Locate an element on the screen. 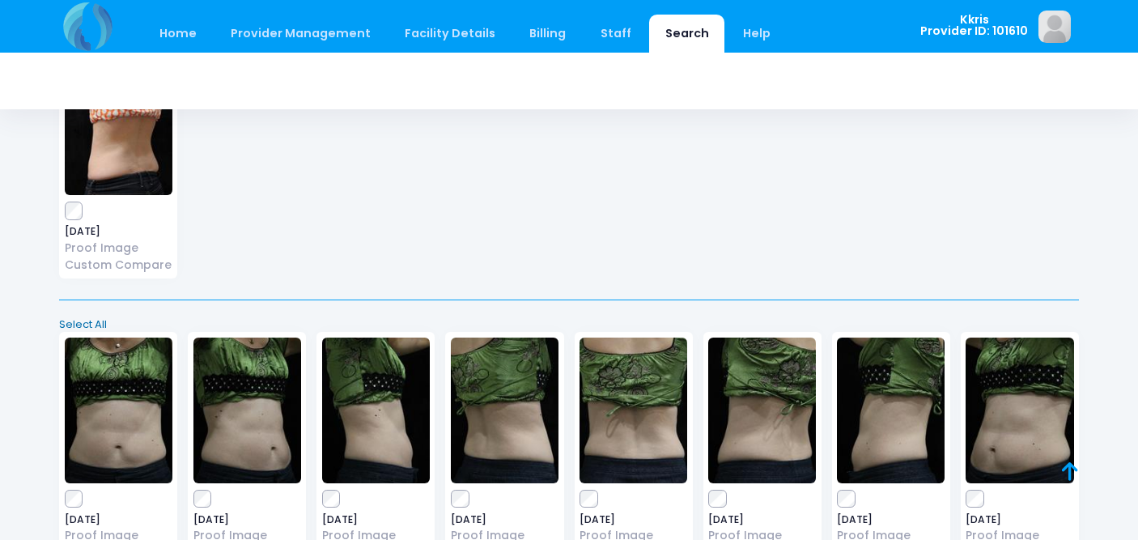 This screenshot has width=1138, height=540. a: Proof Image is located at coordinates (118, 248).